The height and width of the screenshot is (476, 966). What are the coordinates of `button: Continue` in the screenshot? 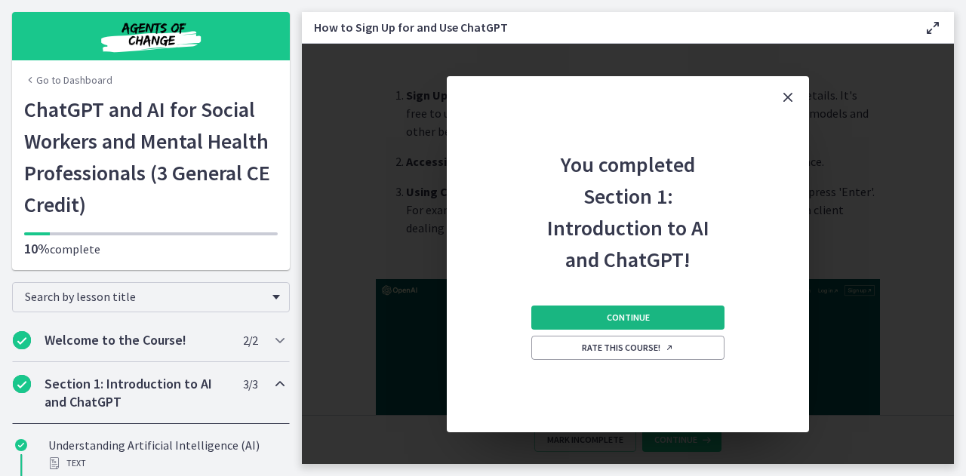 It's located at (628, 318).